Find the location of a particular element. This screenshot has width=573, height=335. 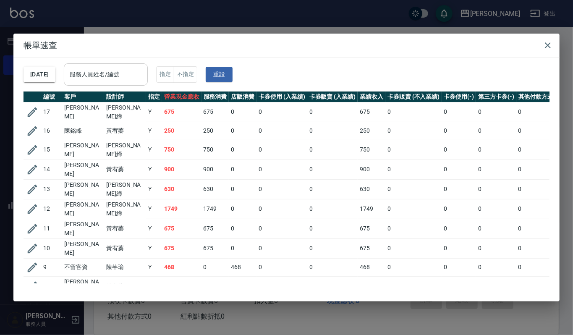

td: 10 is located at coordinates (52, 248).